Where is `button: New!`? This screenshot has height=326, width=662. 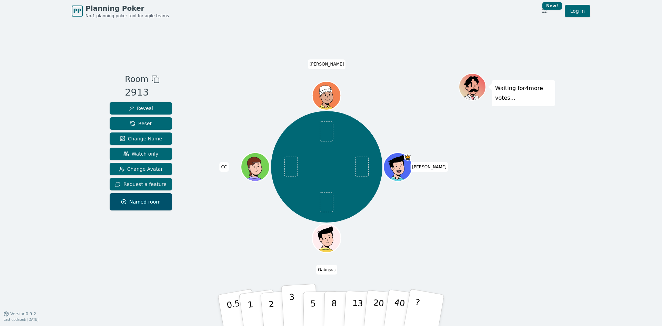
button: New! is located at coordinates (545, 11).